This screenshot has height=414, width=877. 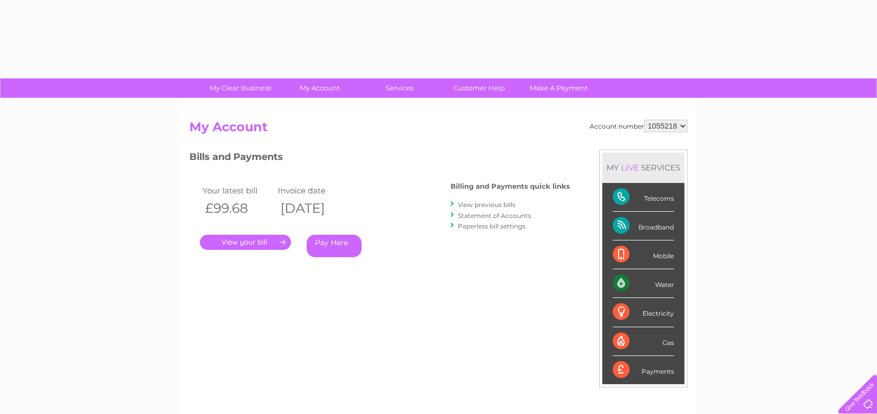 What do you see at coordinates (494, 215) in the screenshot?
I see `a: Statement of Accounts` at bounding box center [494, 215].